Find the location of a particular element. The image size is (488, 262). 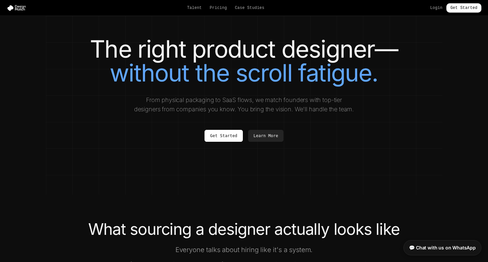

a: Learn More is located at coordinates (266, 136).